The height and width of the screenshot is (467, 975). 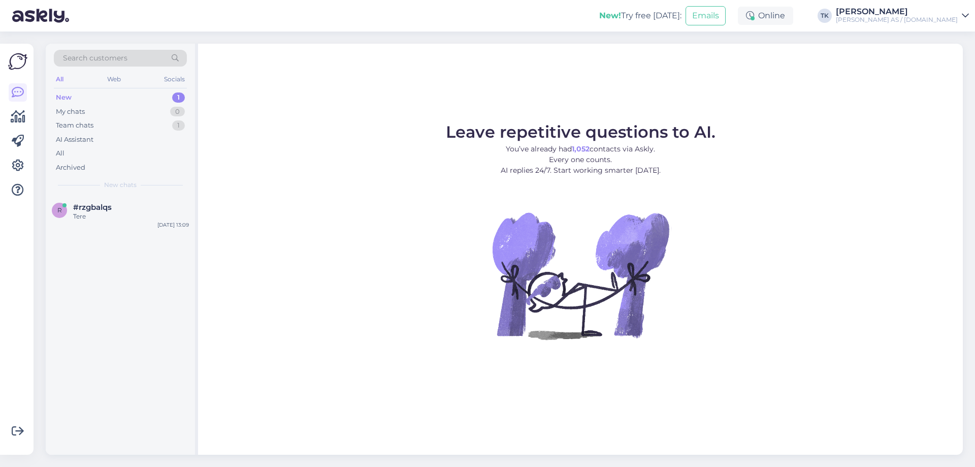 I want to click on span: New chats, so click(x=120, y=185).